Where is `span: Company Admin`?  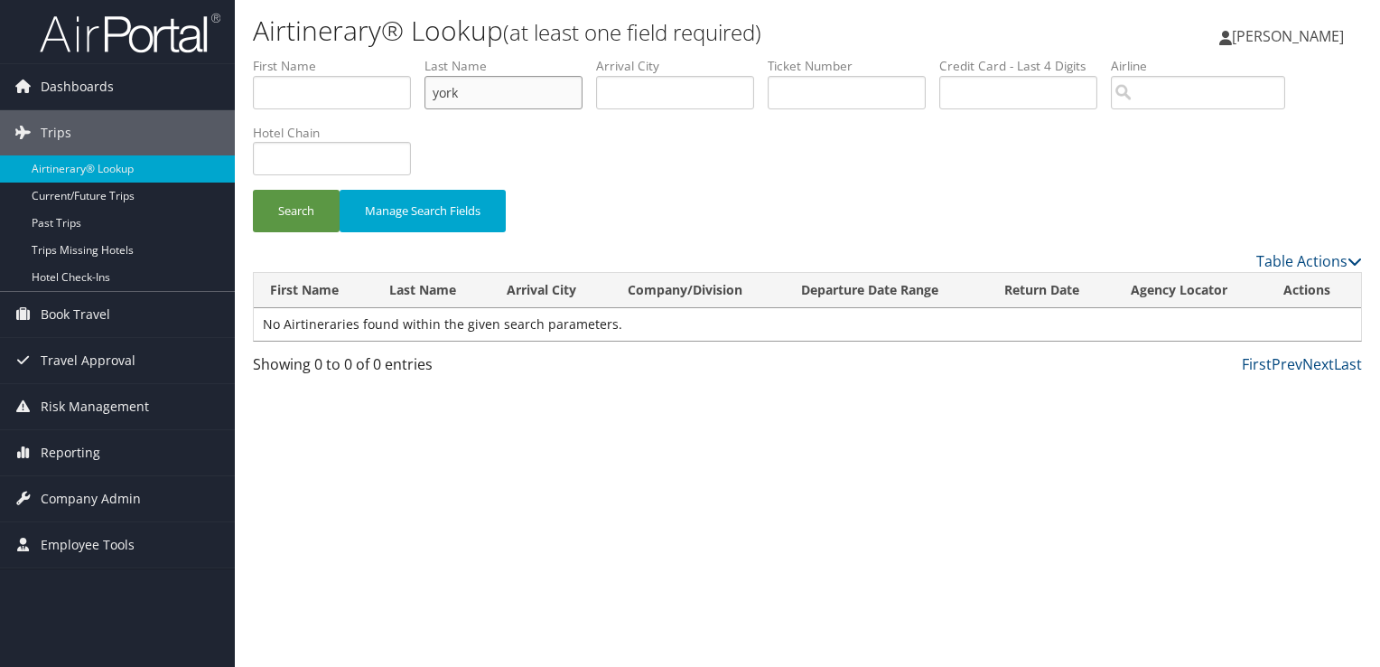
span: Company Admin is located at coordinates (90, 499).